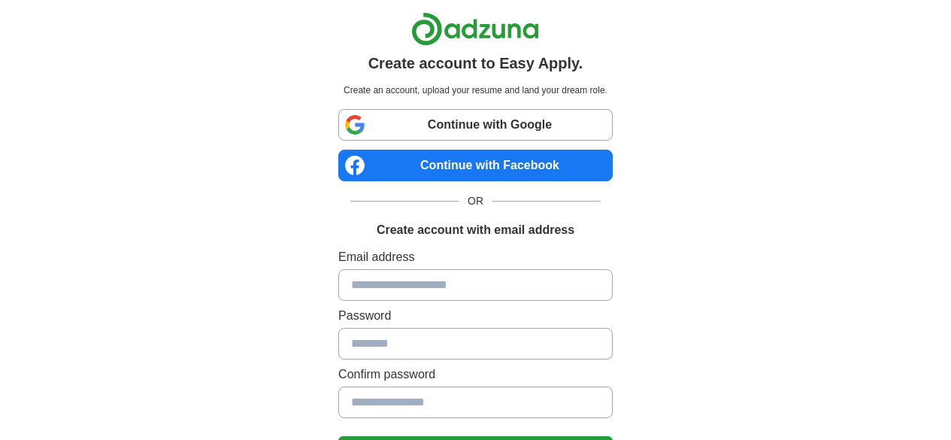 The image size is (951, 440). I want to click on p: Create an account, upload your resume and land your dream role., so click(475, 90).